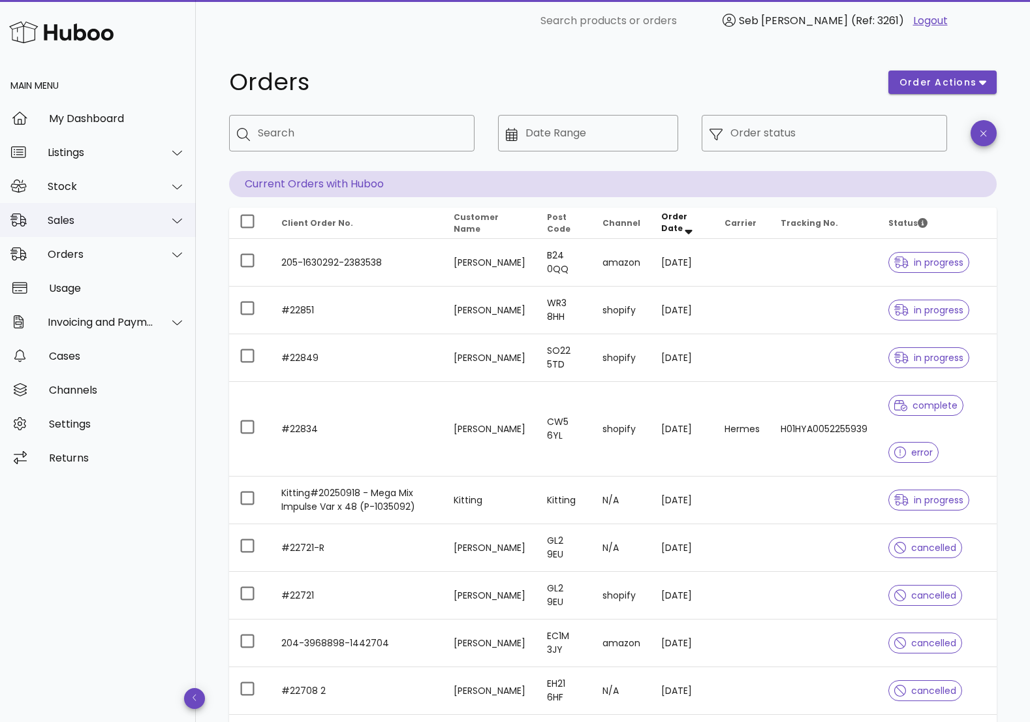 This screenshot has width=1030, height=722. Describe the element at coordinates (565, 223) in the screenshot. I see `th: Post Code` at that location.